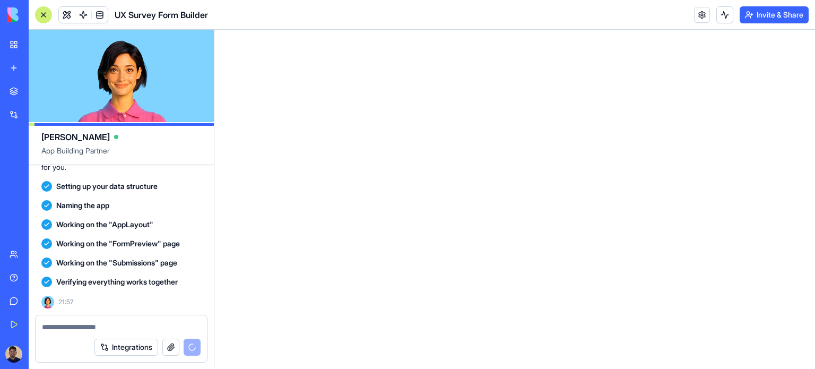 The height and width of the screenshot is (369, 815). Describe the element at coordinates (161, 15) in the screenshot. I see `span: UX Survey Form Builder` at that location.